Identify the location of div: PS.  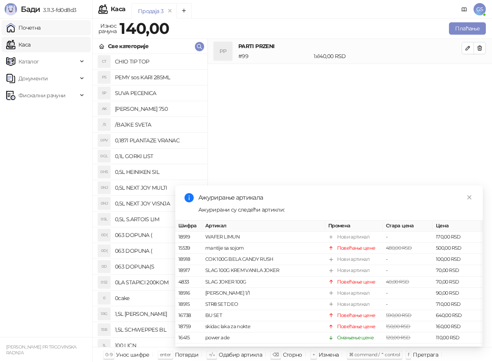
(104, 77).